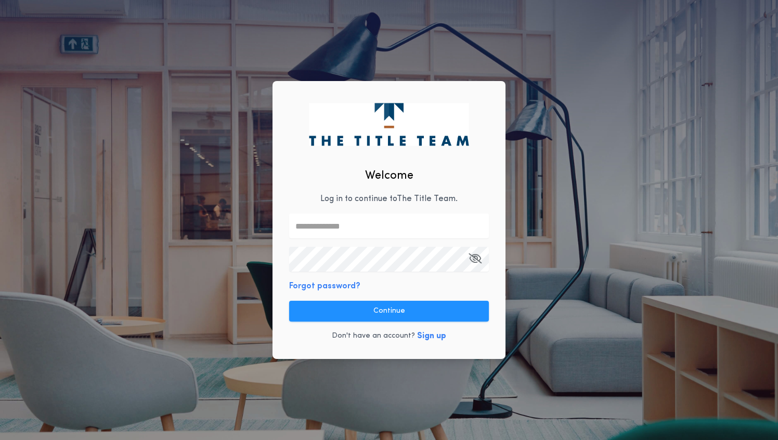 The image size is (778, 440). I want to click on img: logo, so click(388, 124).